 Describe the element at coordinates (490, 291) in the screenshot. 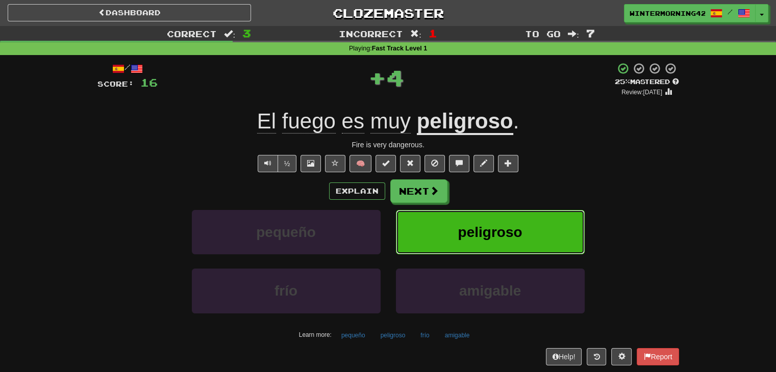

I see `span: amigable` at that location.